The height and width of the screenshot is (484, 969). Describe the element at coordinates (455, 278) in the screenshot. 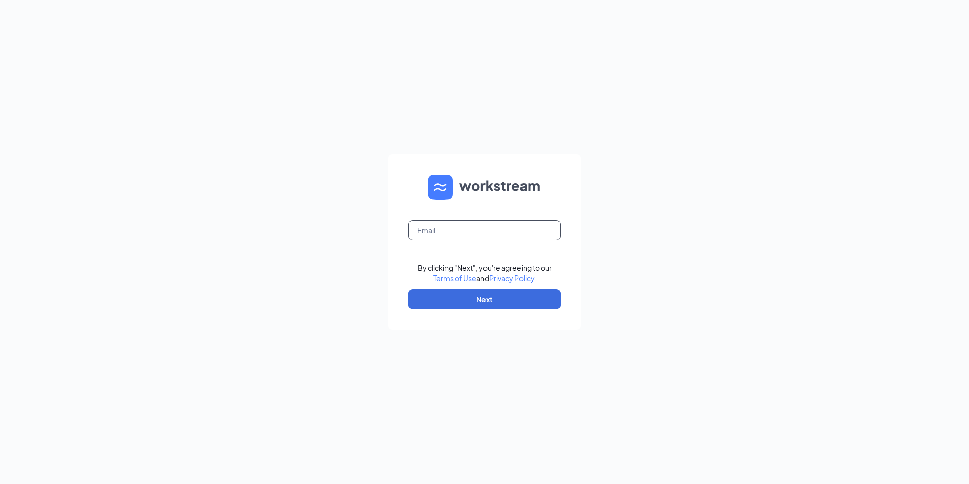

I see `a: Terms of Use` at that location.